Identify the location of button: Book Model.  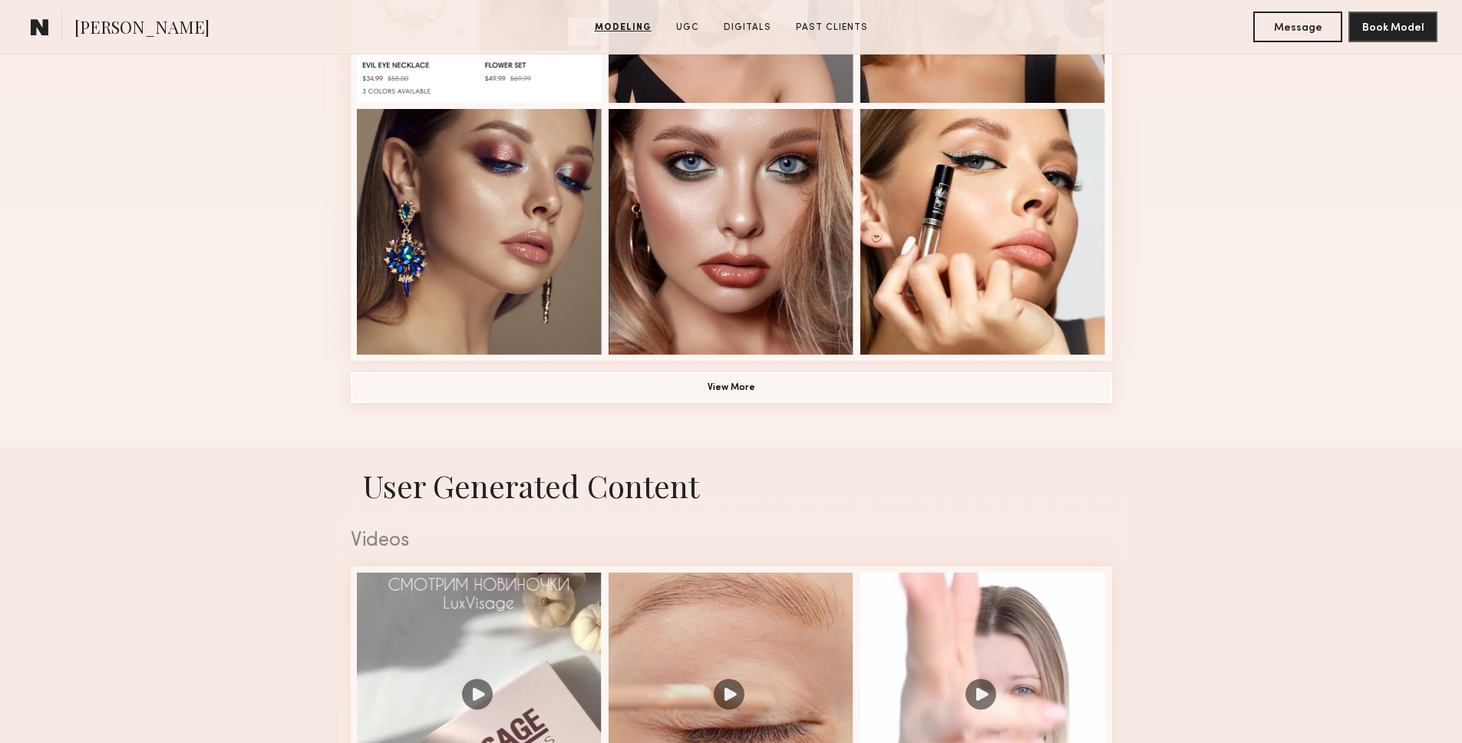
(1393, 27).